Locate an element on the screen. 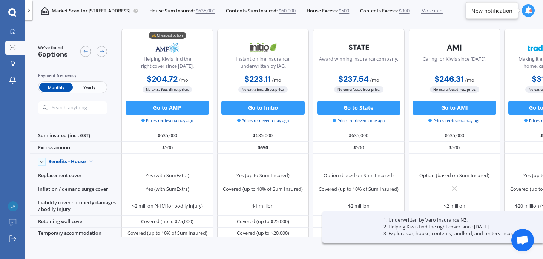  span: House Sum Insured: is located at coordinates (172, 11).